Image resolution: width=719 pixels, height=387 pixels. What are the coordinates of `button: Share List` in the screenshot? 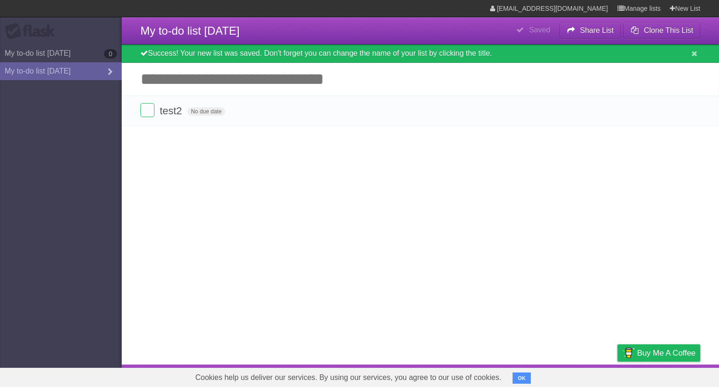 It's located at (590, 30).